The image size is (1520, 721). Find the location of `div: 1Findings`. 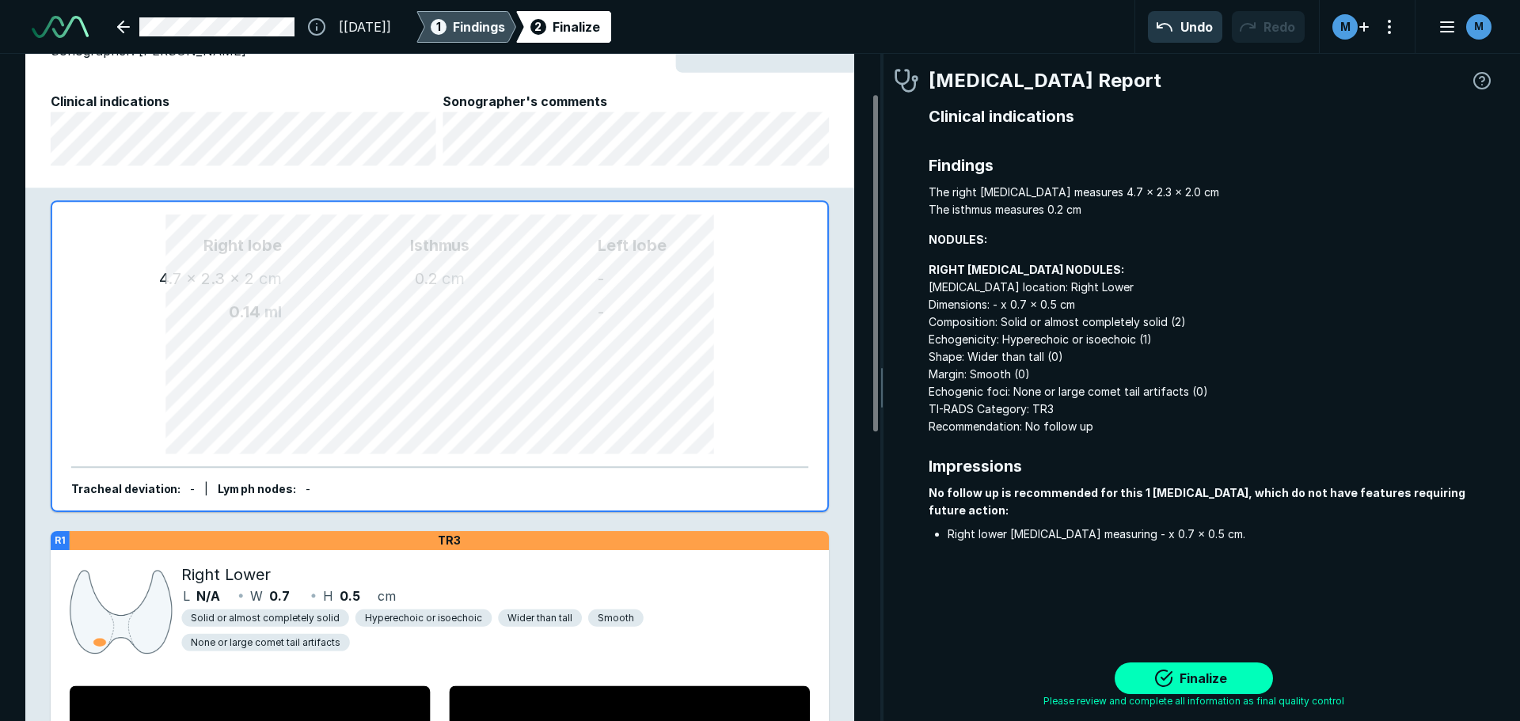

div: 1Findings is located at coordinates (466, 27).